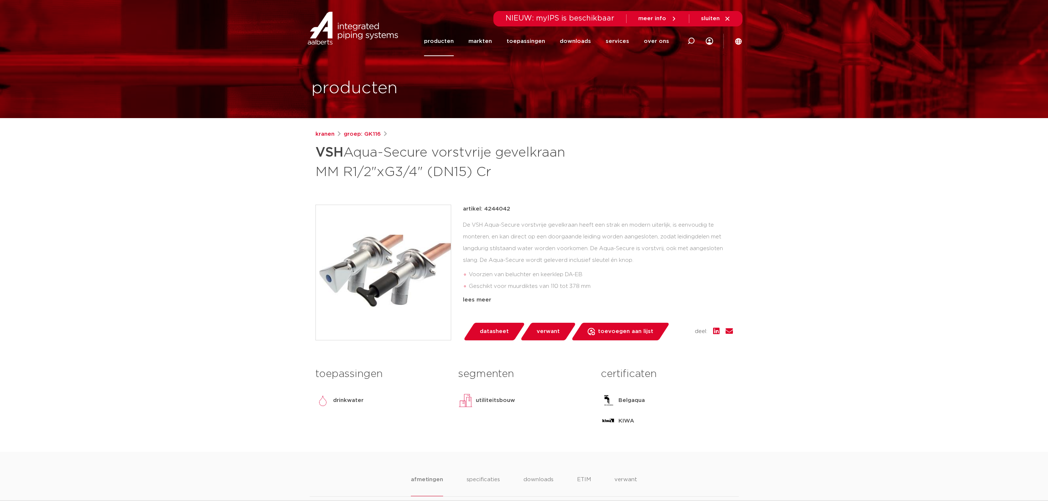  I want to click on h3: certificaten, so click(666, 374).